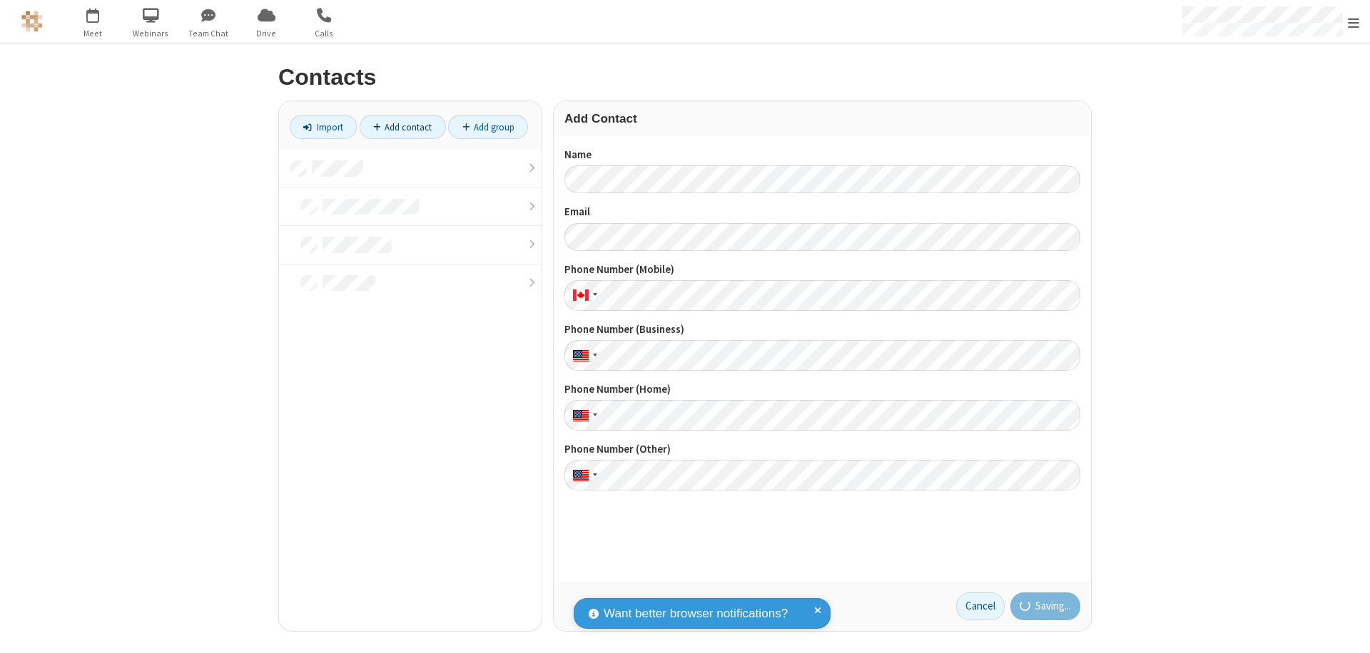 The image size is (1370, 653). Describe the element at coordinates (822, 118) in the screenshot. I see `h3: Add Contact` at that location.